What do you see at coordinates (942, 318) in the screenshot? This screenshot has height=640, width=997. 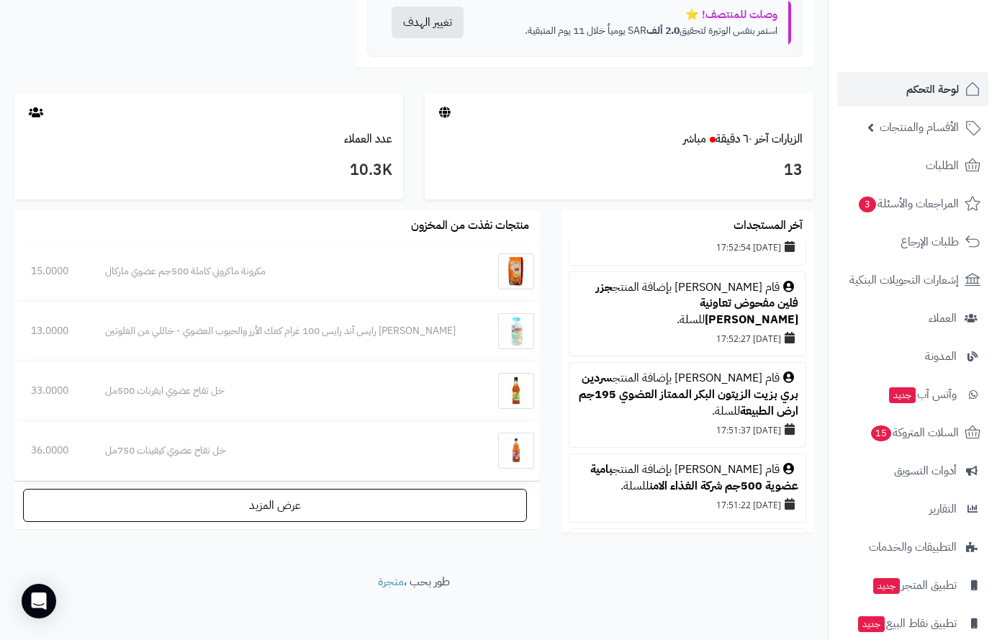 I see `span: العملاء` at bounding box center [942, 318].